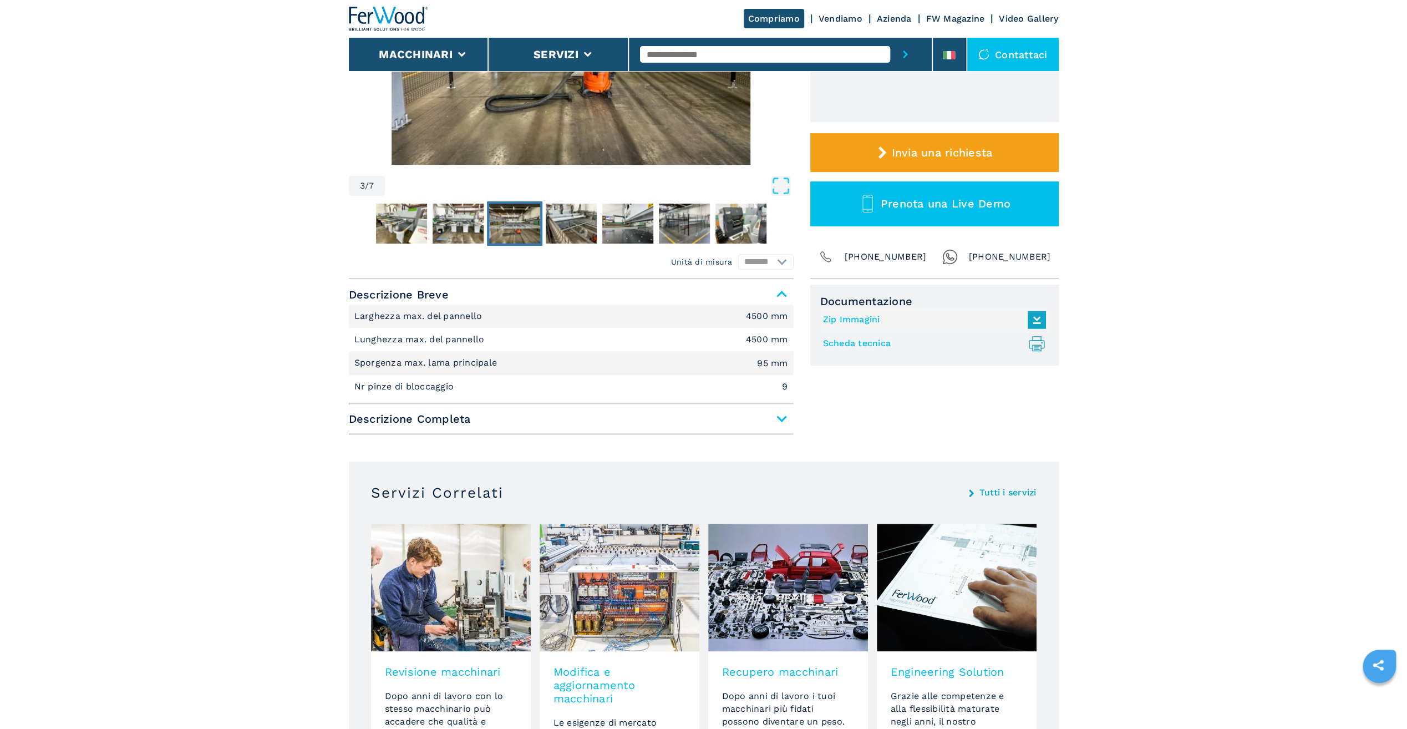 This screenshot has height=729, width=1407. I want to click on img: df0bf252a336703d135d7860d5e05c37, so click(458, 224).